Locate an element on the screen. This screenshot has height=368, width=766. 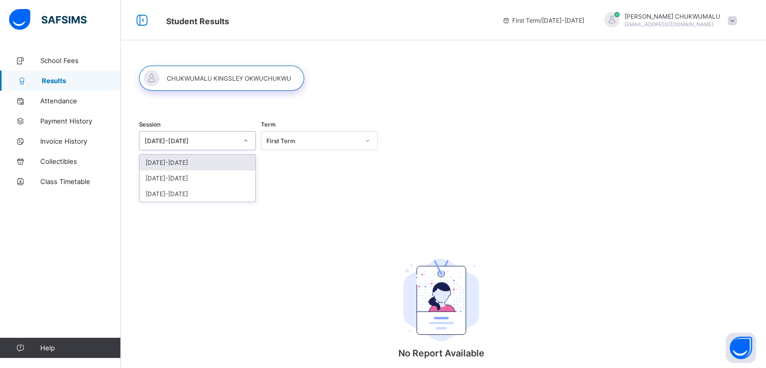
p: No Report Available is located at coordinates (441, 352).